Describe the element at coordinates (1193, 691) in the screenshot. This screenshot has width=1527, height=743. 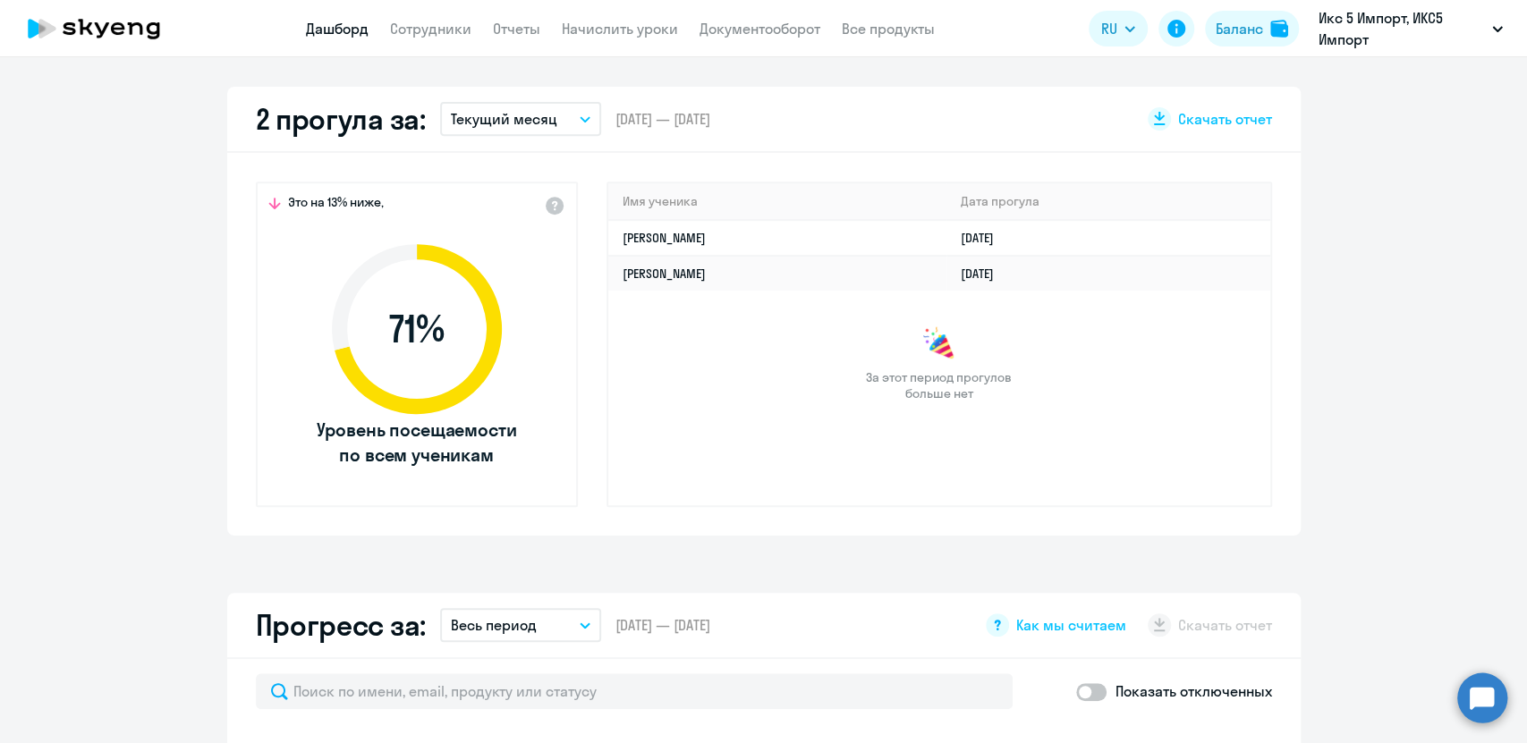
I see `p: Показать отключенных` at that location.